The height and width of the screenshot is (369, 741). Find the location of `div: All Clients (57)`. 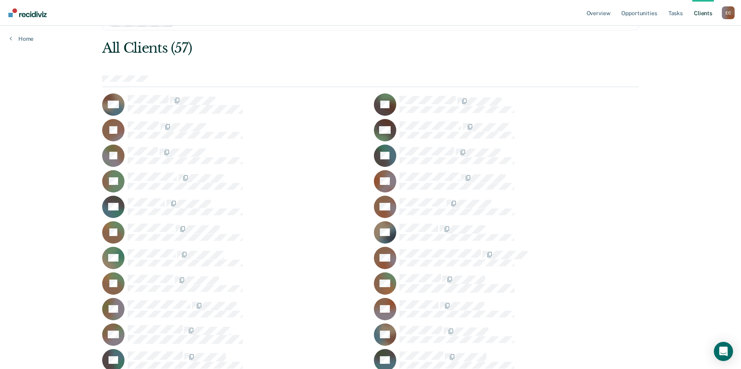

div: All Clients (57) is located at coordinates (317, 48).